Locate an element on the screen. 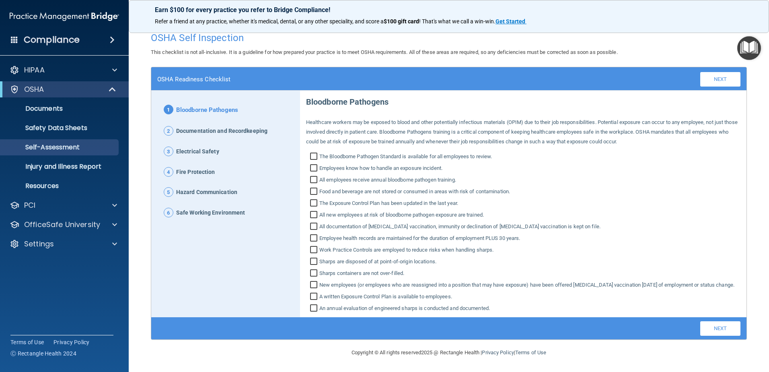 This screenshot has width=769, height=372. input: Sharps are disposed of at point‐of‐origin locations. is located at coordinates (315, 262).